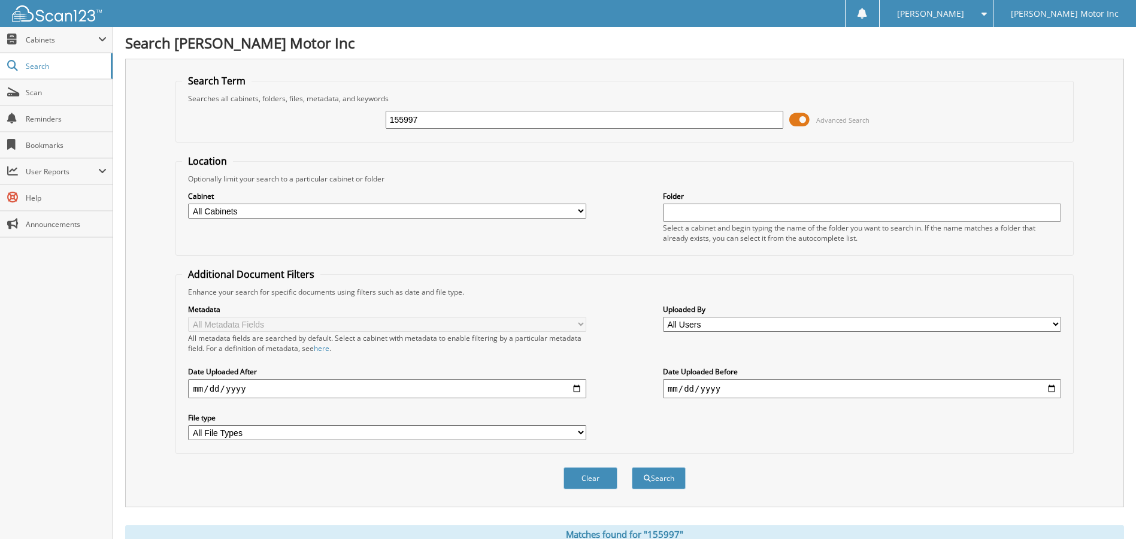 The height and width of the screenshot is (539, 1136). Describe the element at coordinates (66, 119) in the screenshot. I see `span: Reminders` at that location.